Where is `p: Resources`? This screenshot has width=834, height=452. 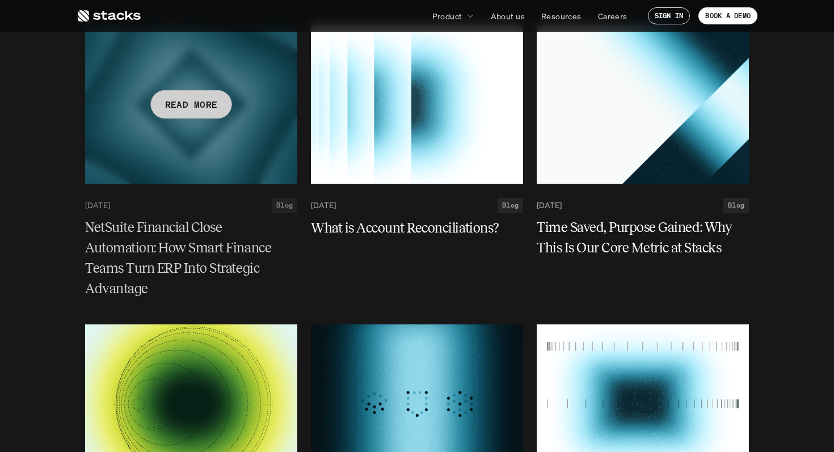 p: Resources is located at coordinates (561, 16).